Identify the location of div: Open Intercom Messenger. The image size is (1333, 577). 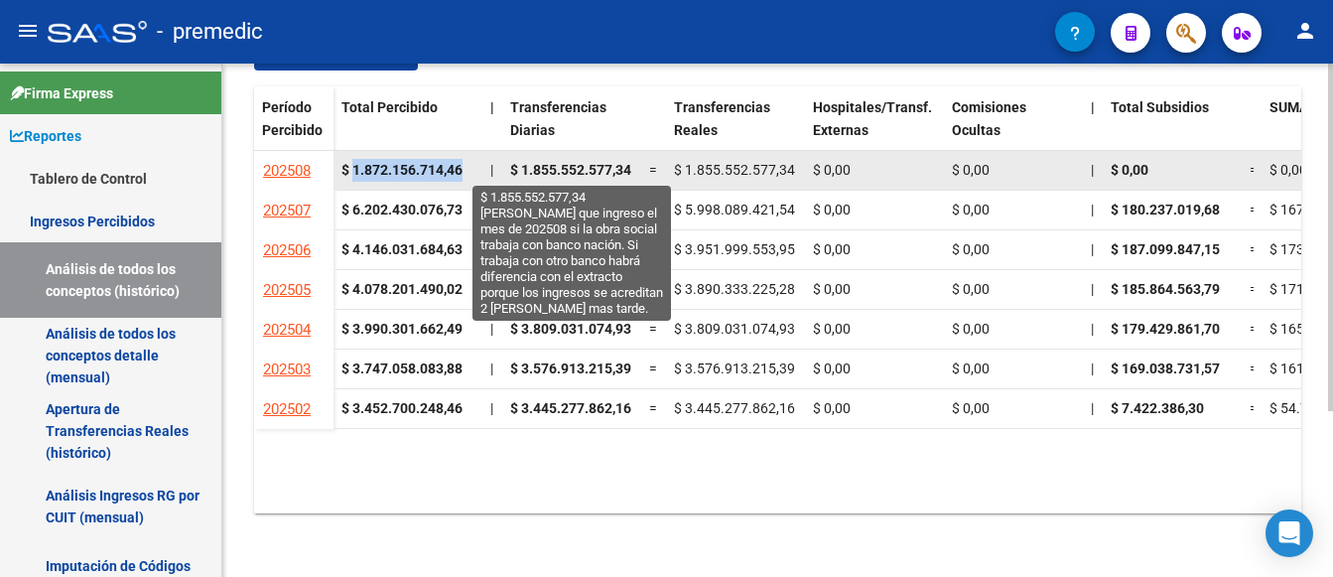
(1289, 533).